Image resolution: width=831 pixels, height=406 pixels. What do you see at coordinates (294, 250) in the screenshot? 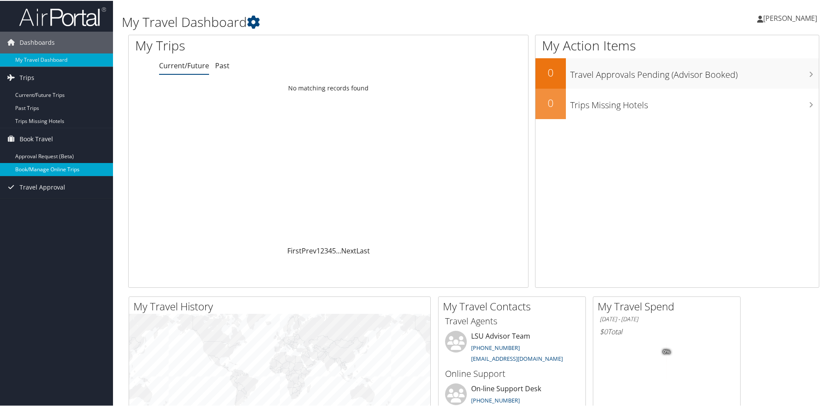
I see `a: First` at bounding box center [294, 250].